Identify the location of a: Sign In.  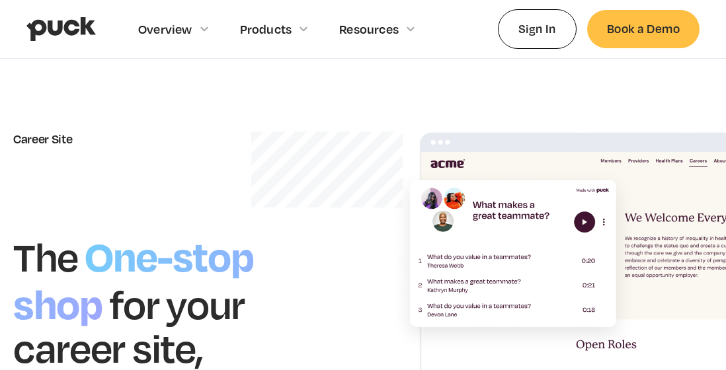
(537, 28).